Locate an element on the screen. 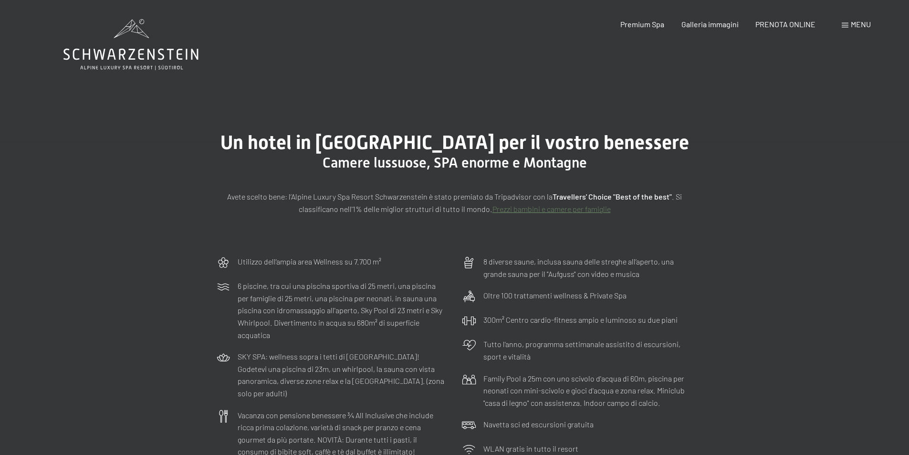 This screenshot has width=909, height=455. p: 6 piscine, tra cui una piscina sportiva di 25 metri, una piscina per famiglie di 25 metri, una pi... is located at coordinates (343, 310).